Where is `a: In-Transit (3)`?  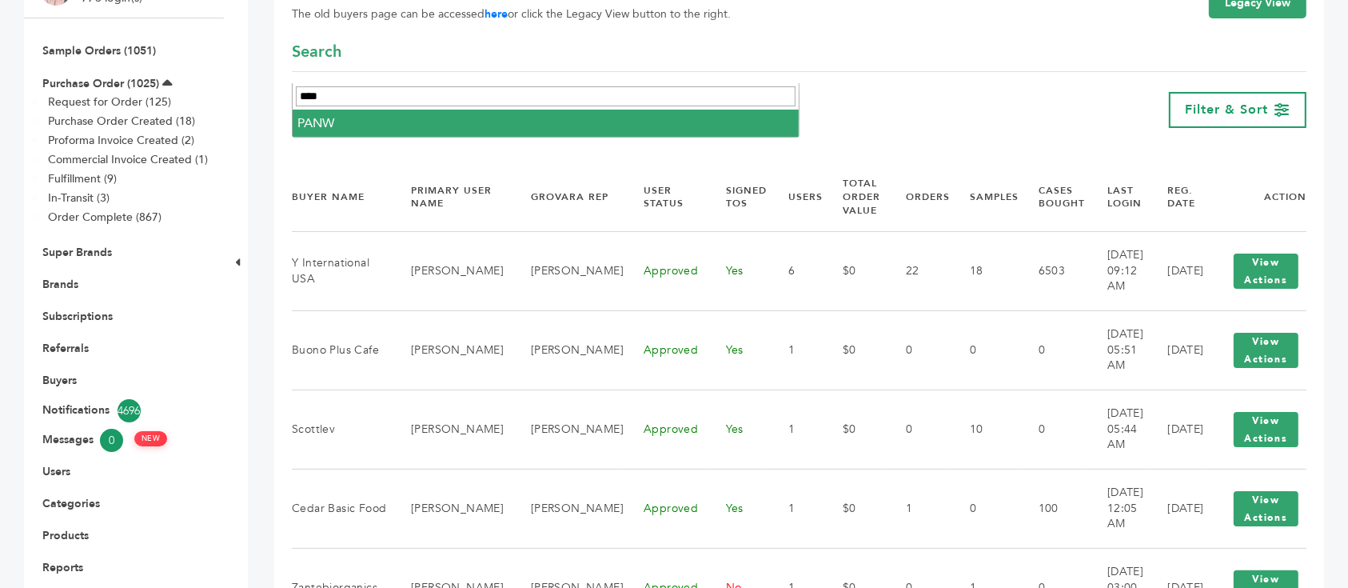
a: In-Transit (3) is located at coordinates (78, 197).